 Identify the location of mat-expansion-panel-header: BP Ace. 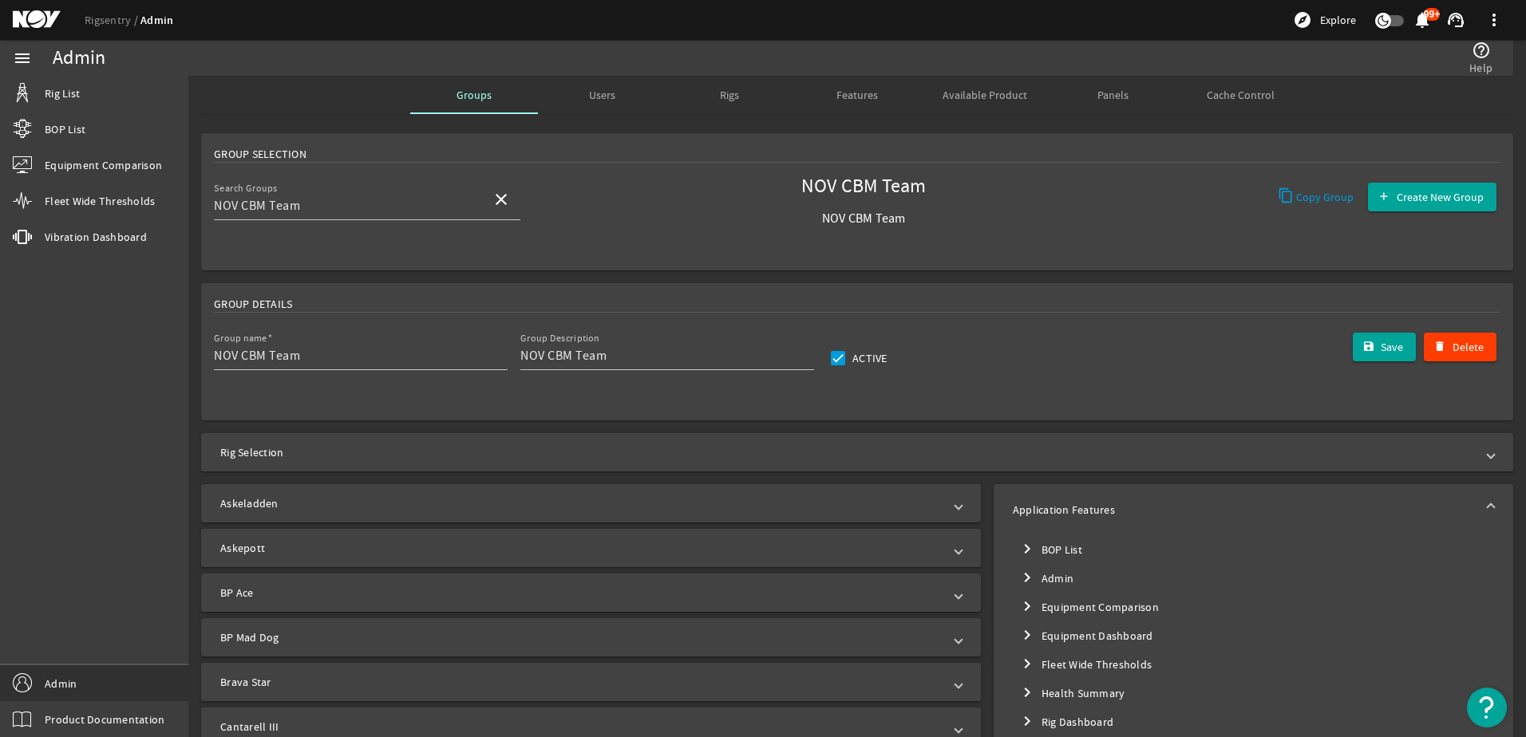
(590, 593).